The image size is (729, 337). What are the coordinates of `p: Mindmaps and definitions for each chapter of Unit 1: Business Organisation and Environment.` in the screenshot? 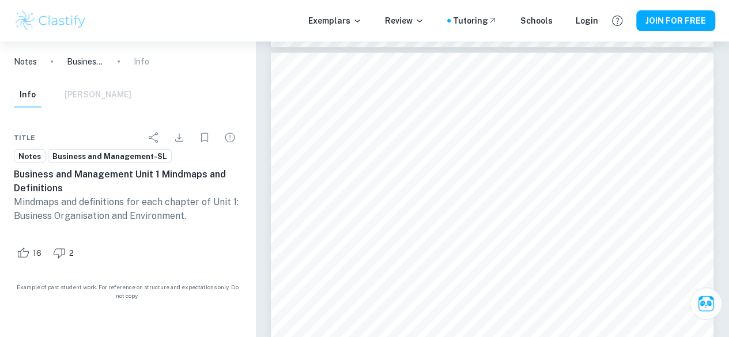 It's located at (127, 209).